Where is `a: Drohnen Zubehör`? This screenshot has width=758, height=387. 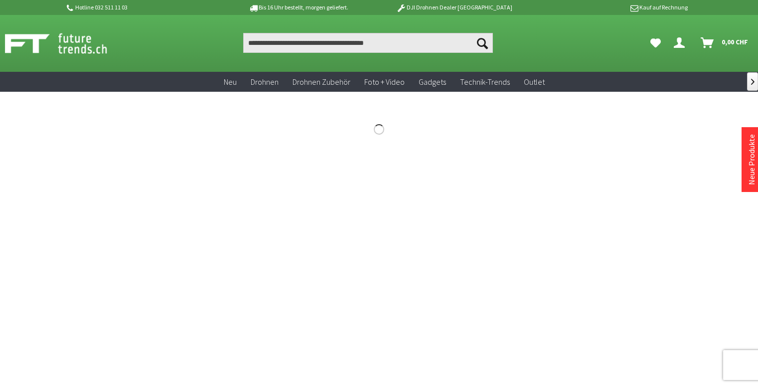
a: Drohnen Zubehör is located at coordinates (321, 82).